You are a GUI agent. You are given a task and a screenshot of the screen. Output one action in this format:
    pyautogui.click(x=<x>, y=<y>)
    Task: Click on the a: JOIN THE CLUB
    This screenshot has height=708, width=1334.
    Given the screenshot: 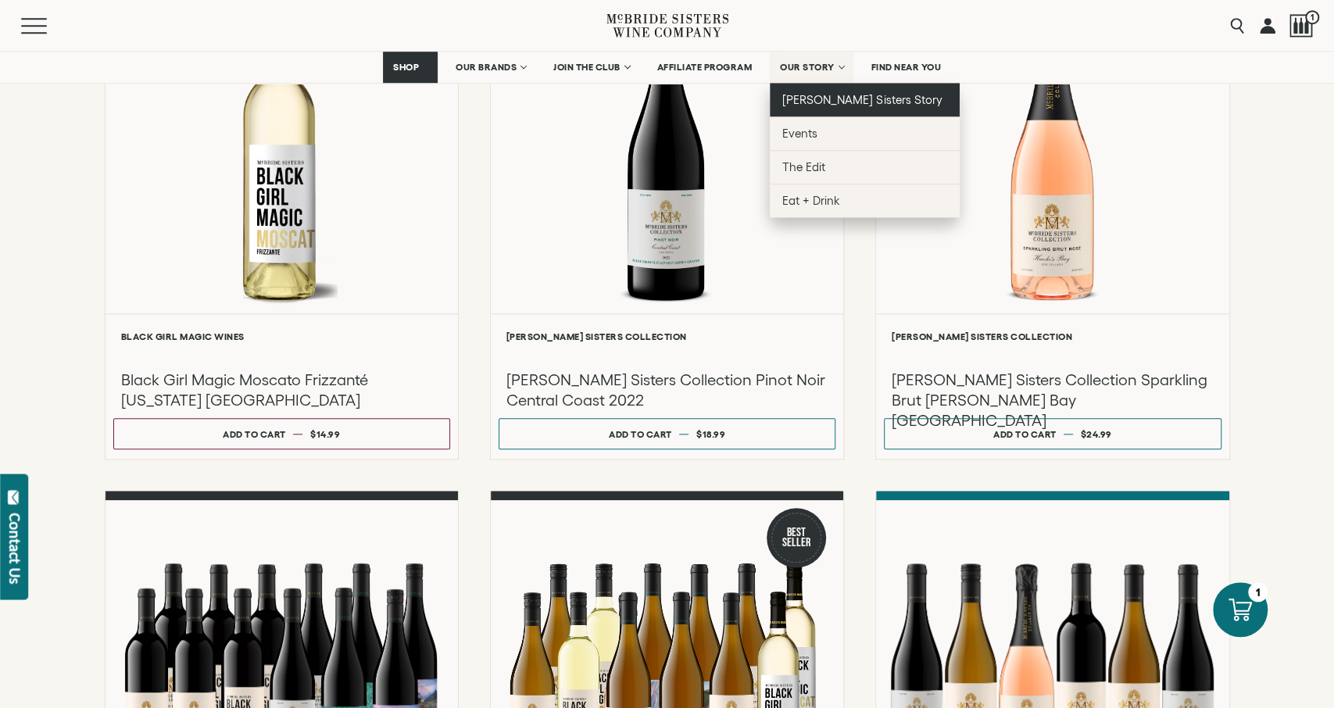 What is the action you would take?
    pyautogui.click(x=591, y=67)
    